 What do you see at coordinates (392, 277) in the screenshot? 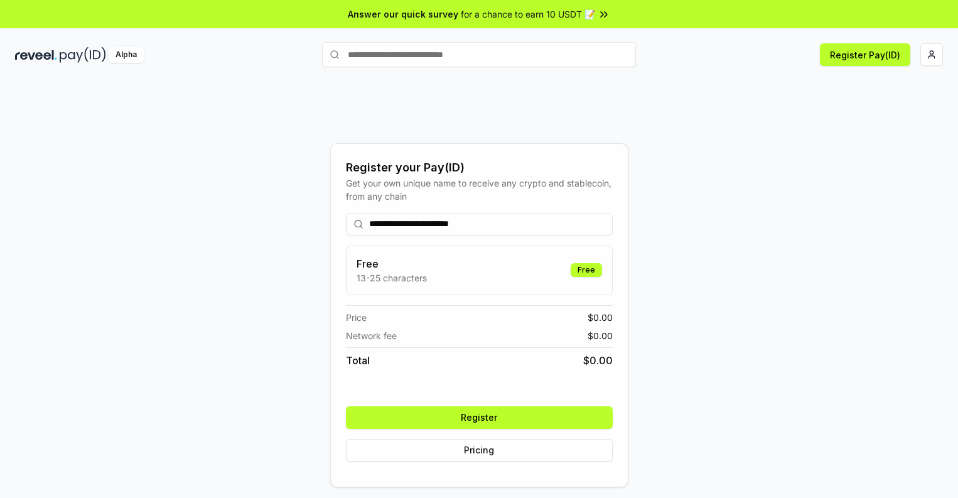
I see `p: 13-25 characters` at bounding box center [392, 277].